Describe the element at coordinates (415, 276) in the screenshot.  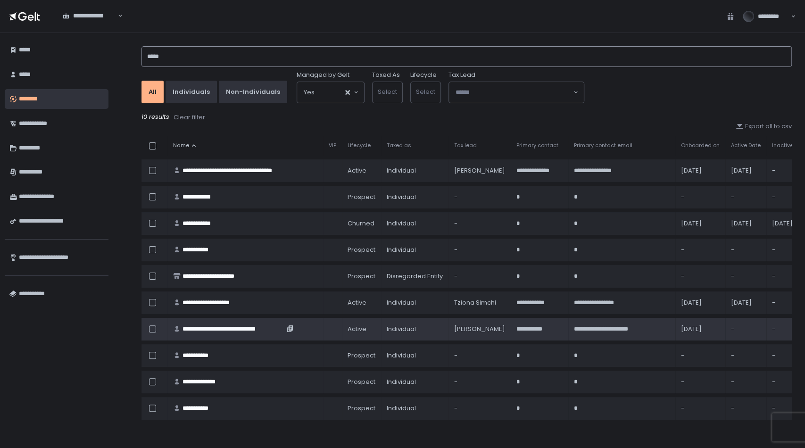
I see `div: Disregarded Entity` at that location.